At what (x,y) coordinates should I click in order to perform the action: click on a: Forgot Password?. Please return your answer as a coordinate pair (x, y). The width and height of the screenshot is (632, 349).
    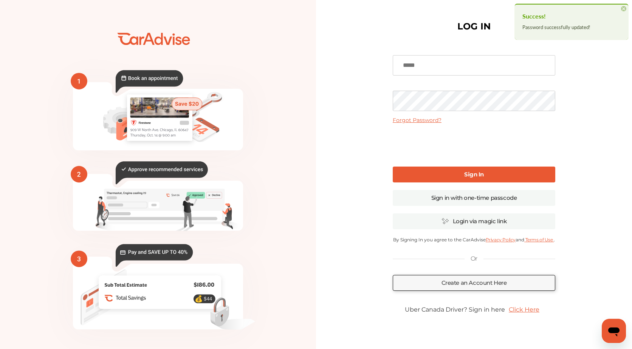
    Looking at the image, I should click on (417, 120).